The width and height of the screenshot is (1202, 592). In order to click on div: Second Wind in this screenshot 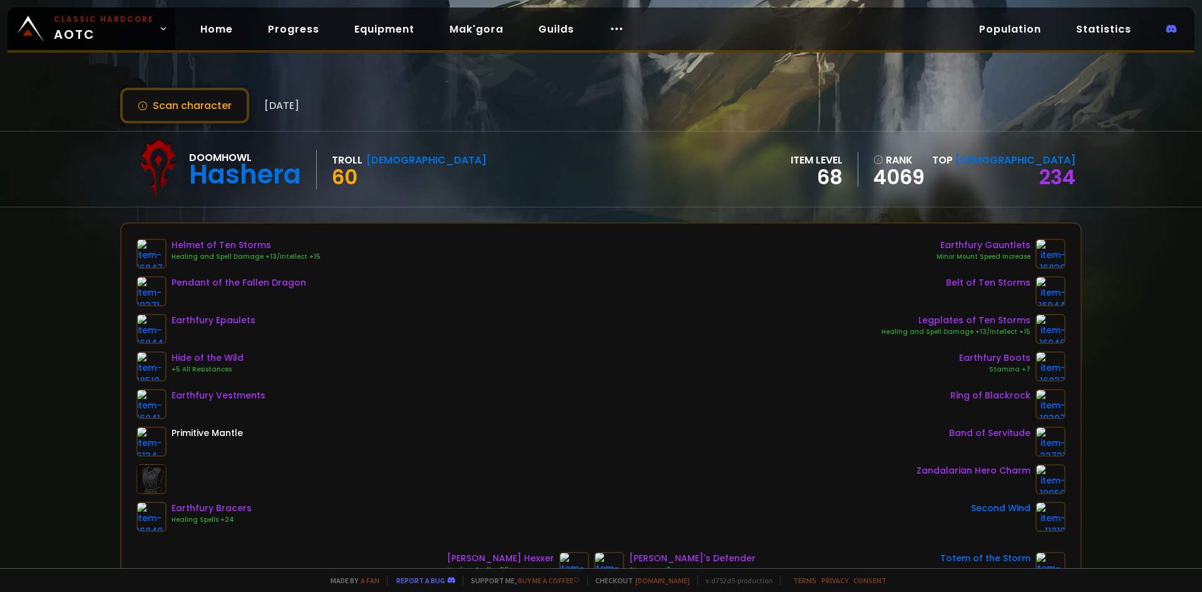, I will do `click(1001, 508)`.